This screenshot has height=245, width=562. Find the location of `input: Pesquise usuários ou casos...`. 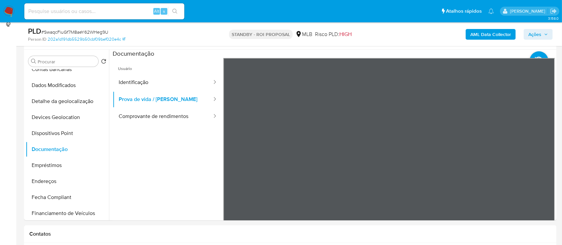

input: Pesquise usuários ou casos... is located at coordinates (104, 11).